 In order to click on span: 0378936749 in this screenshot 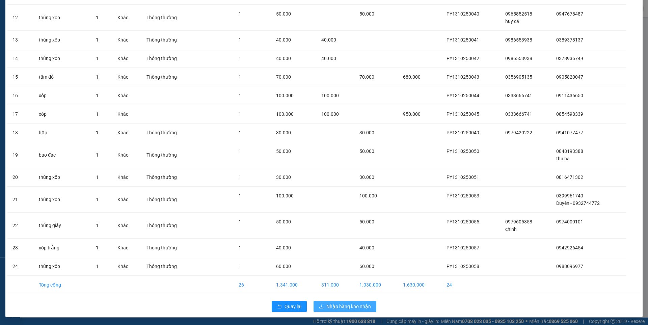, I will do `click(570, 58)`.